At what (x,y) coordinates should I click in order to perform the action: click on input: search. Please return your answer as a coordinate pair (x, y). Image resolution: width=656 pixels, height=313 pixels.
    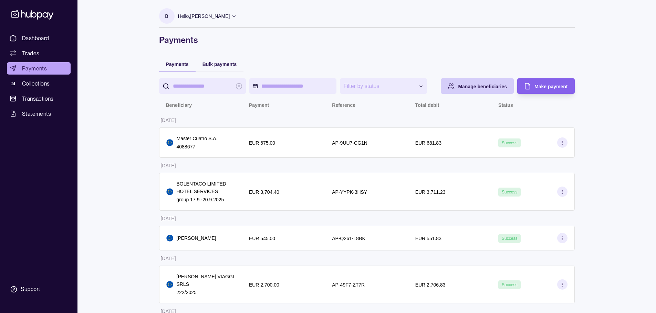
    Looking at the image, I should click on (202, 86).